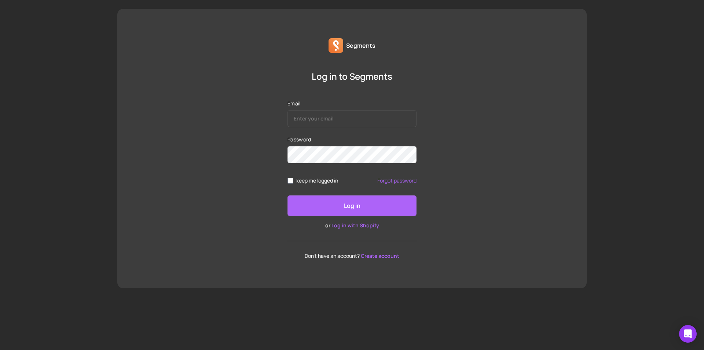 This screenshot has width=704, height=350. Describe the element at coordinates (352, 205) in the screenshot. I see `p: Log in` at that location.